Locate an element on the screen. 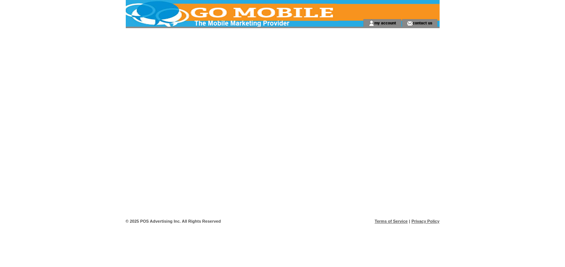  a: Privacy Policy is located at coordinates (426, 221).